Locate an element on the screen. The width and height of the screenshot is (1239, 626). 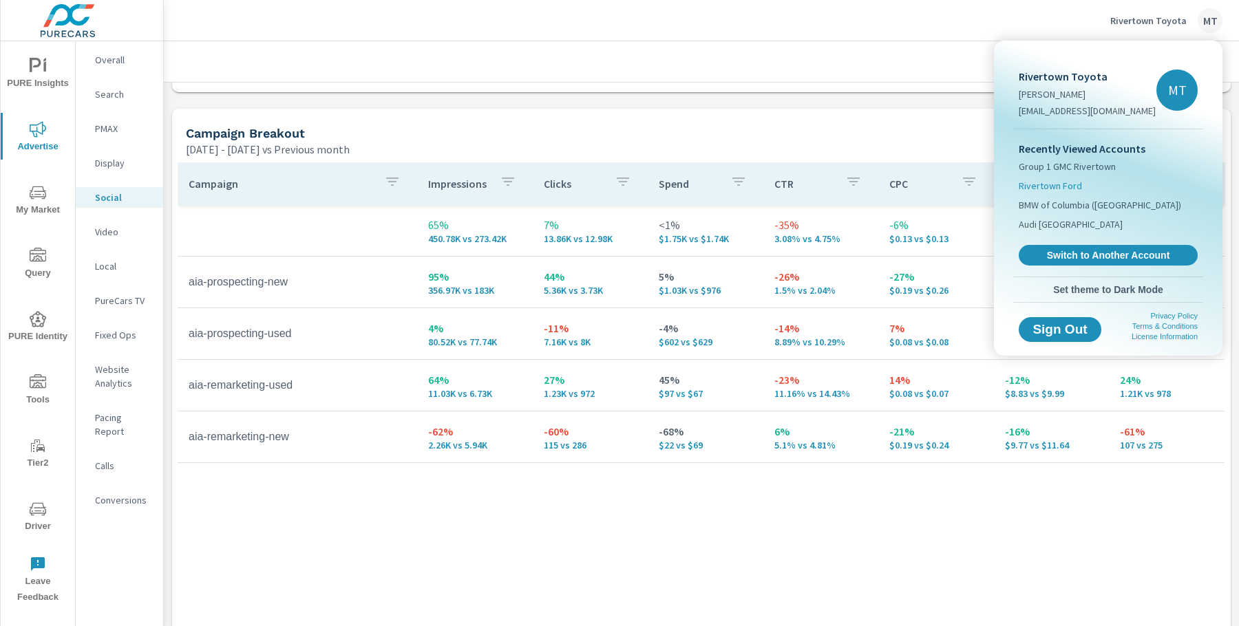
span: Sign Out is located at coordinates (1060, 330).